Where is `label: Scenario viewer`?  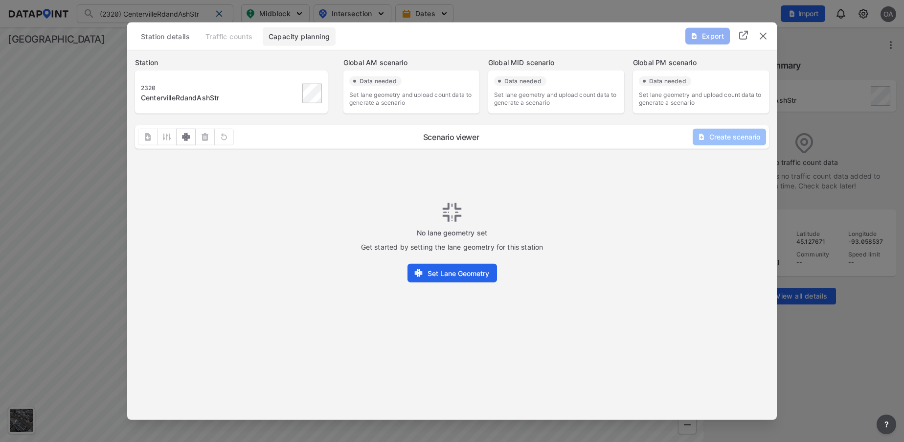 label: Scenario viewer is located at coordinates (451, 136).